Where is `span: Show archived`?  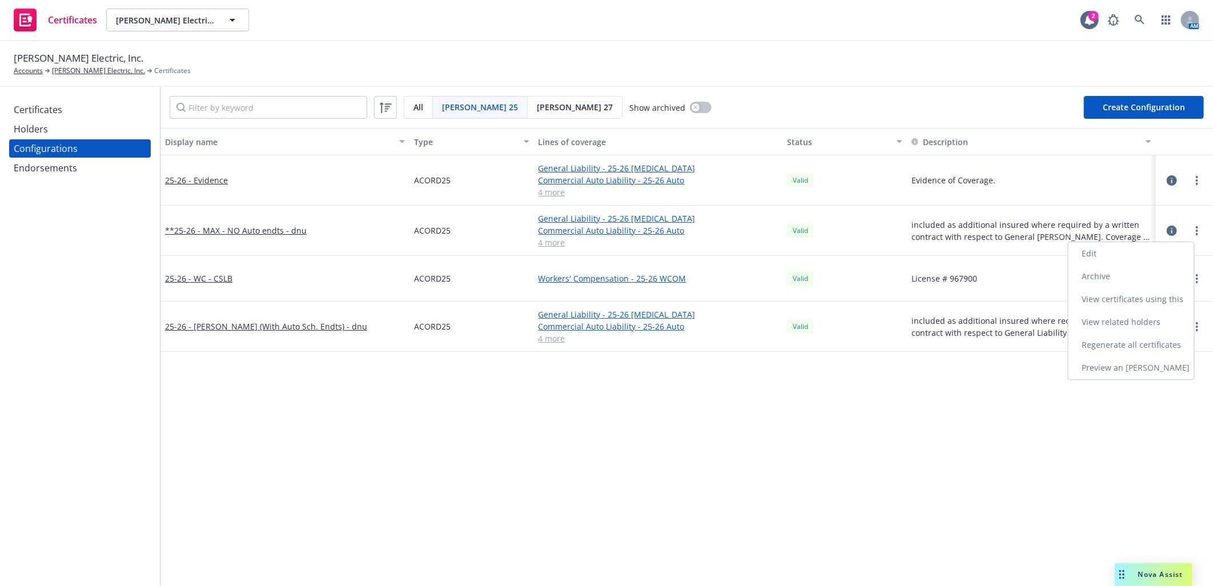 span: Show archived is located at coordinates (657, 107).